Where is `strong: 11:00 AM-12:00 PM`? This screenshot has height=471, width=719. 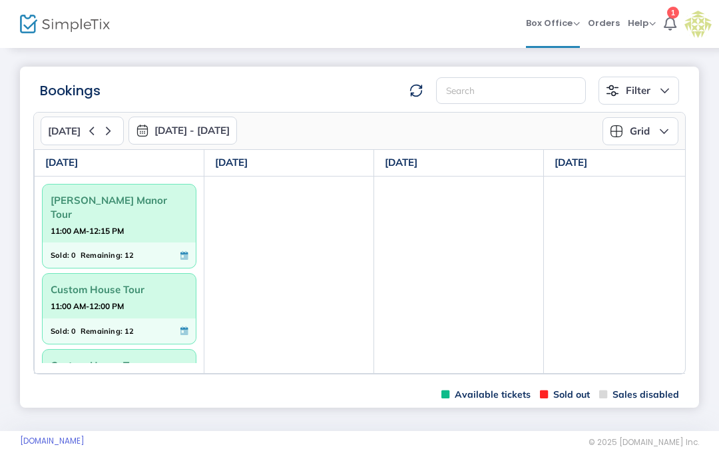 strong: 11:00 AM-12:00 PM is located at coordinates (87, 306).